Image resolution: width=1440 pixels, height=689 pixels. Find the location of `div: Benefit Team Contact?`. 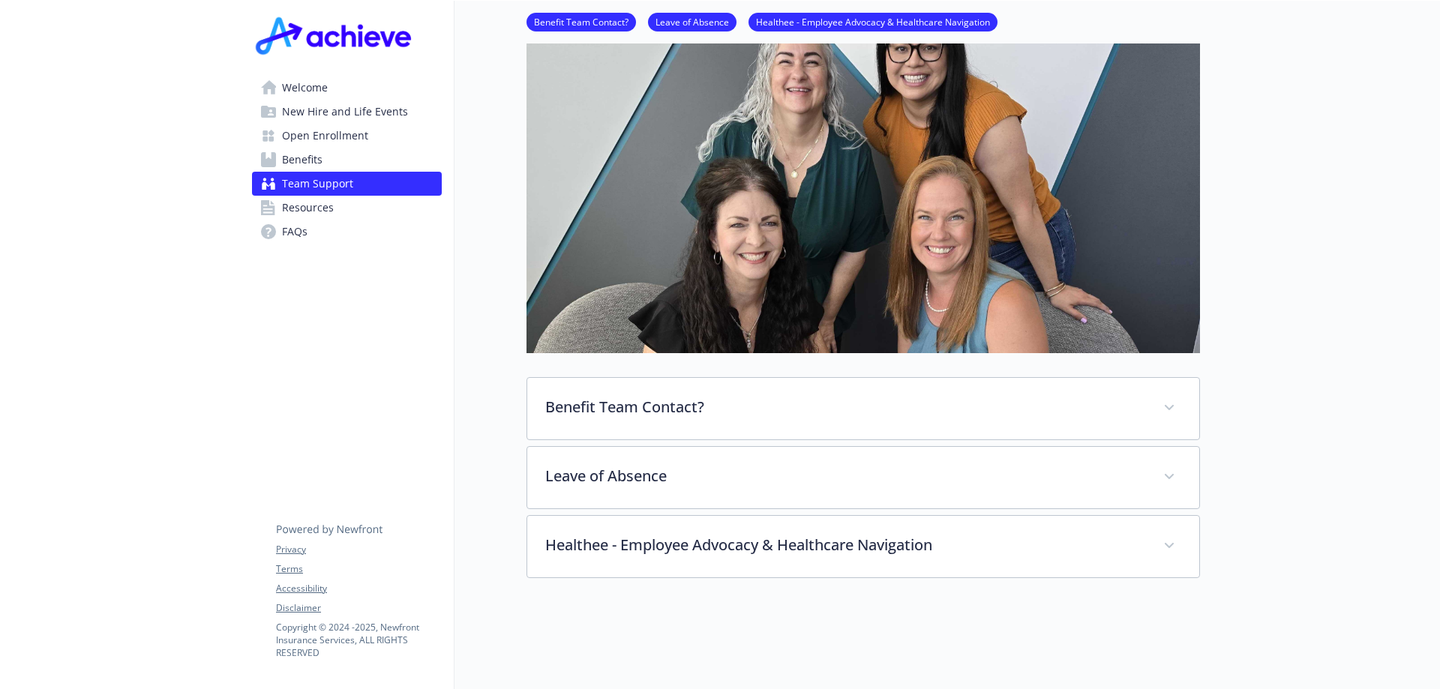

div: Benefit Team Contact? is located at coordinates (863, 409).